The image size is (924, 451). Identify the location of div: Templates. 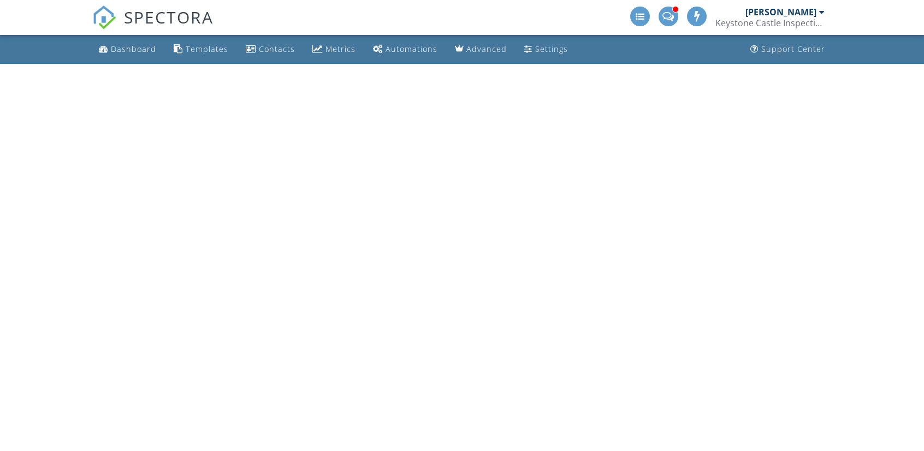
(207, 49).